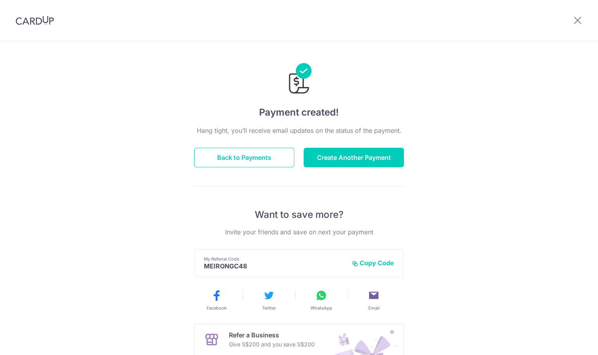  What do you see at coordinates (272, 344) in the screenshot?
I see `p: Give S$200 and you save S$200` at bounding box center [272, 344].